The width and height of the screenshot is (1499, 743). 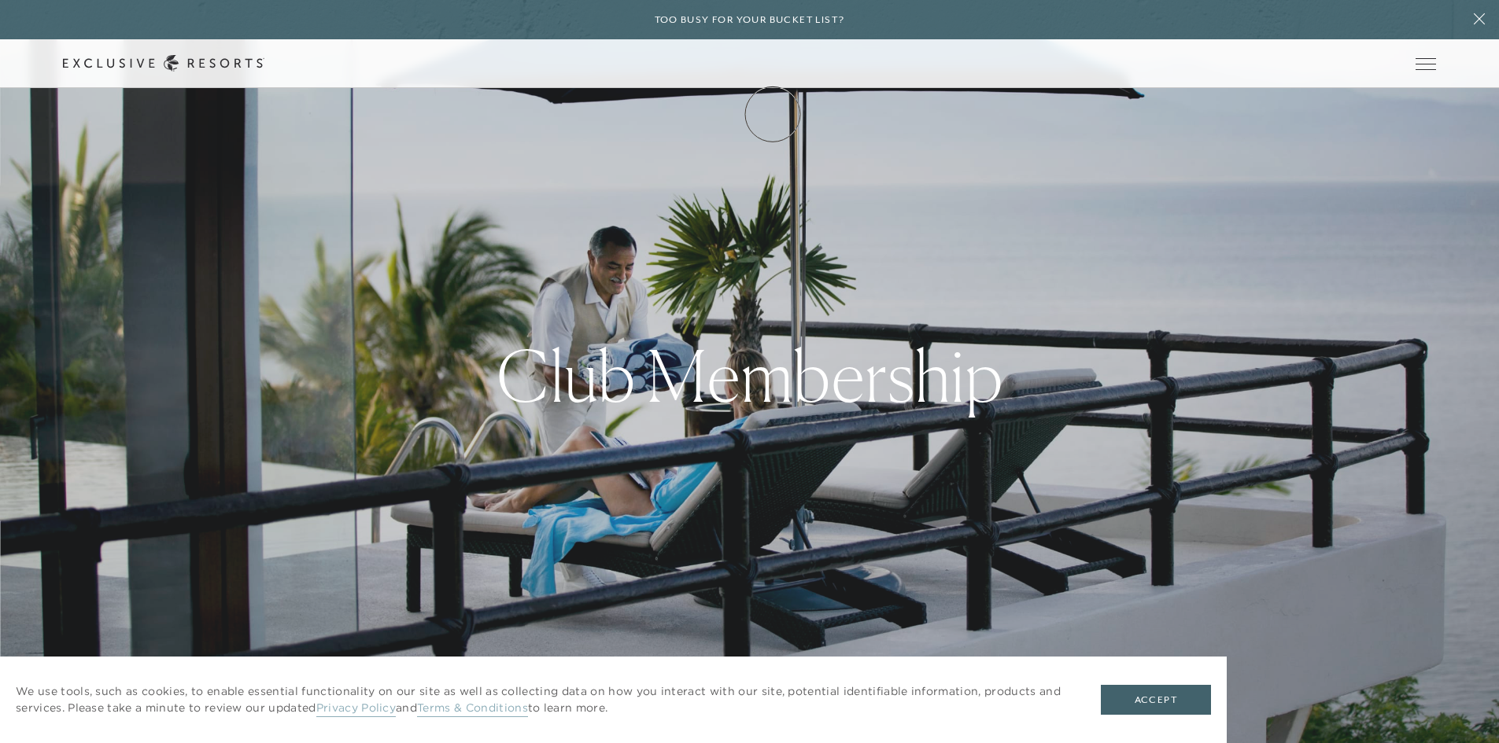 What do you see at coordinates (542, 700) in the screenshot?
I see `p: We use tools, such as cookies, to enable essential functionality on our site as well as collectin...` at bounding box center [542, 700].